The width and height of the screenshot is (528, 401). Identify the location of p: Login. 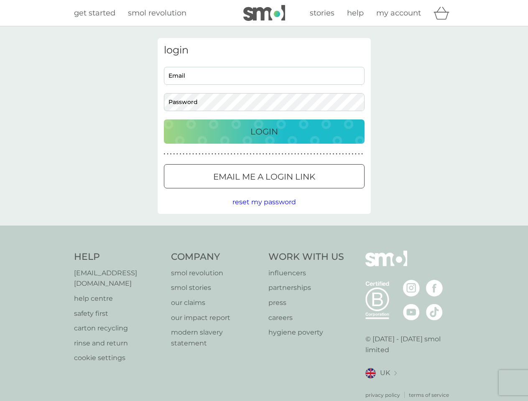
(264, 132).